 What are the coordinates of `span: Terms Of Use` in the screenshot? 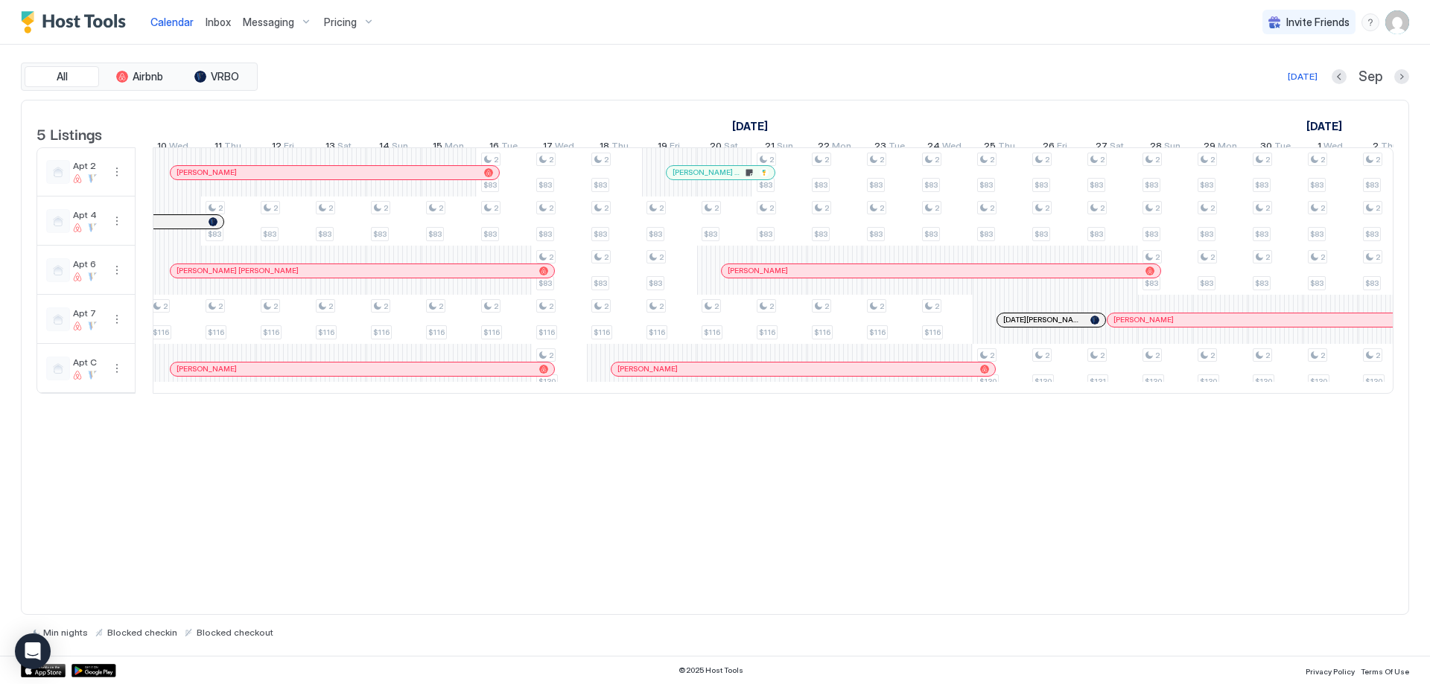 It's located at (1385, 672).